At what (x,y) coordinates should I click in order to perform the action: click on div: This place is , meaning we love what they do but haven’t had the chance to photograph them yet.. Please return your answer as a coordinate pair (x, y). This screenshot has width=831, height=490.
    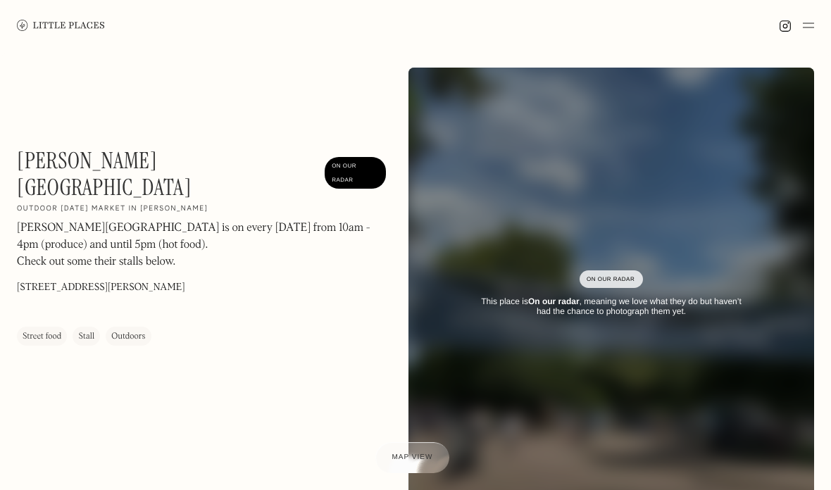
    Looking at the image, I should click on (611, 306).